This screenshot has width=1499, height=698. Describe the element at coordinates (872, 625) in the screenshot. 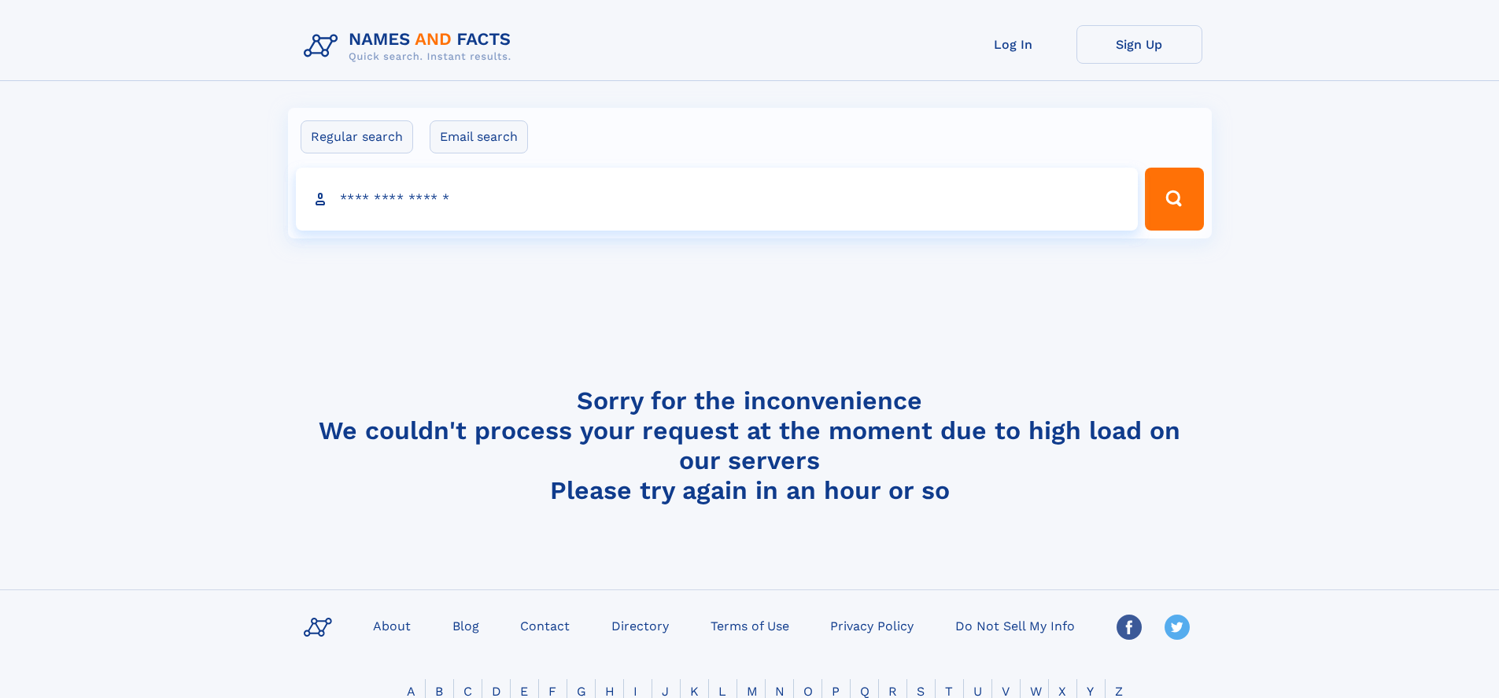

I see `a: Privacy Policy` at that location.